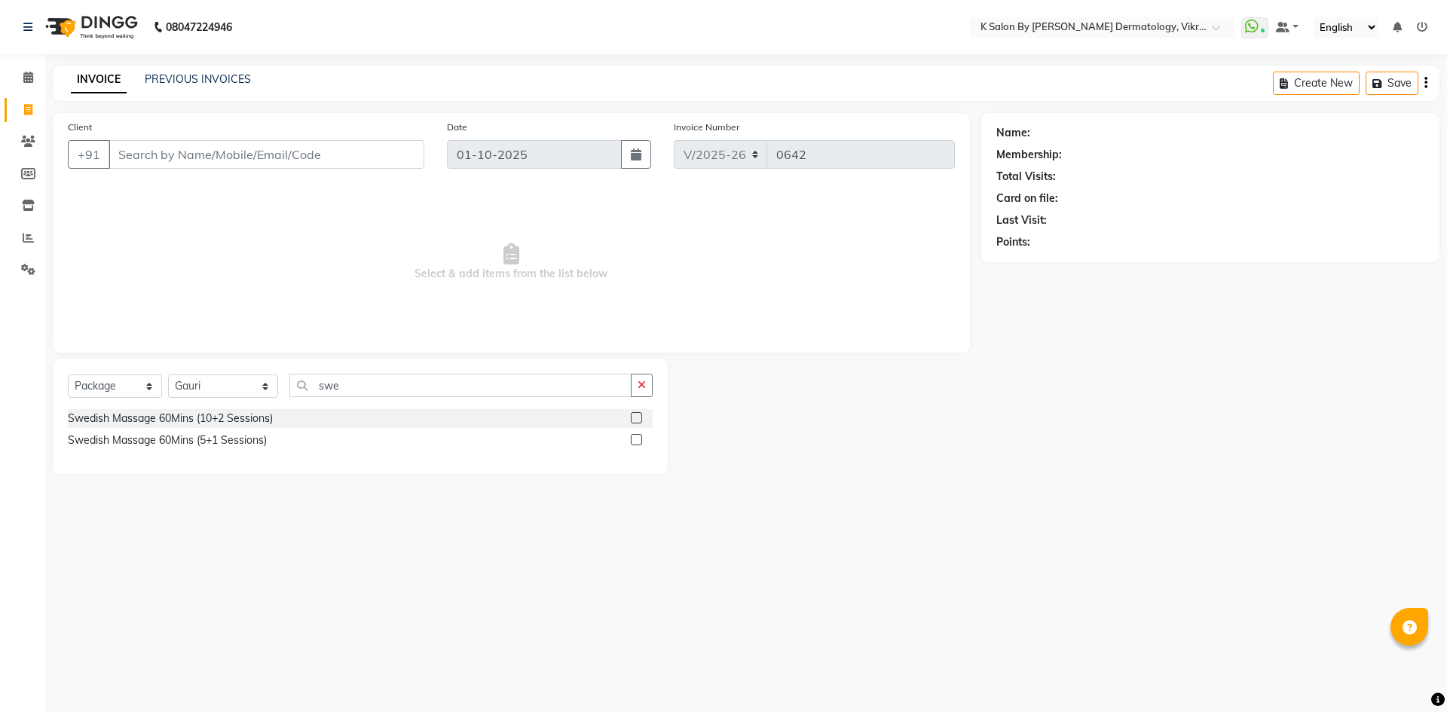  What do you see at coordinates (1027, 198) in the screenshot?
I see `div: Card on file:` at bounding box center [1027, 198].